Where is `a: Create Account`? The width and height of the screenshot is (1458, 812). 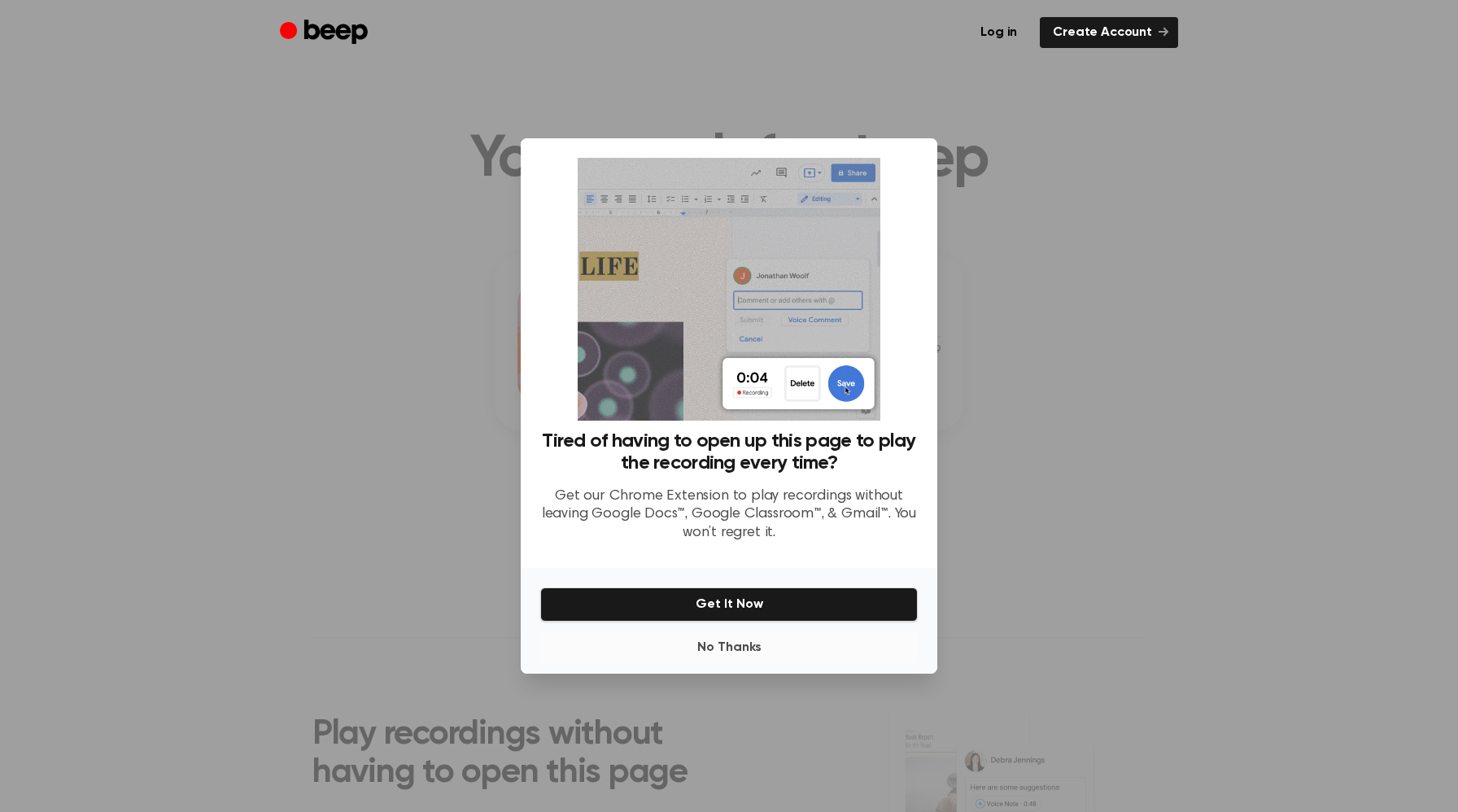
a: Create Account is located at coordinates (1109, 33).